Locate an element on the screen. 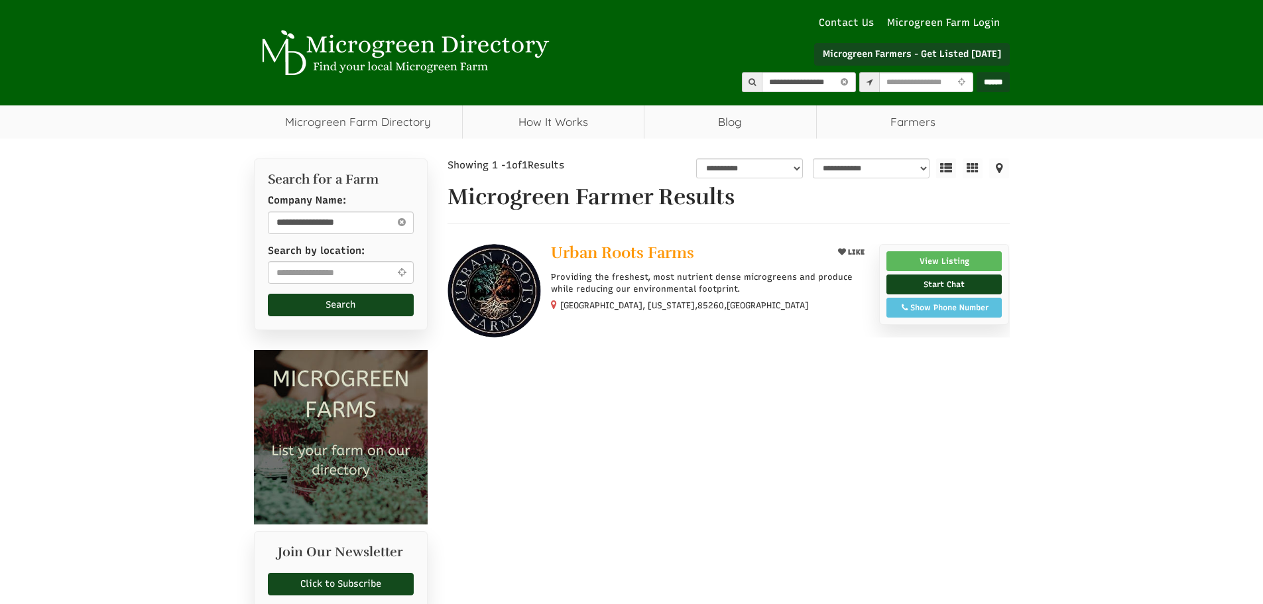 This screenshot has width=1263, height=604. button: Search is located at coordinates (341, 305).